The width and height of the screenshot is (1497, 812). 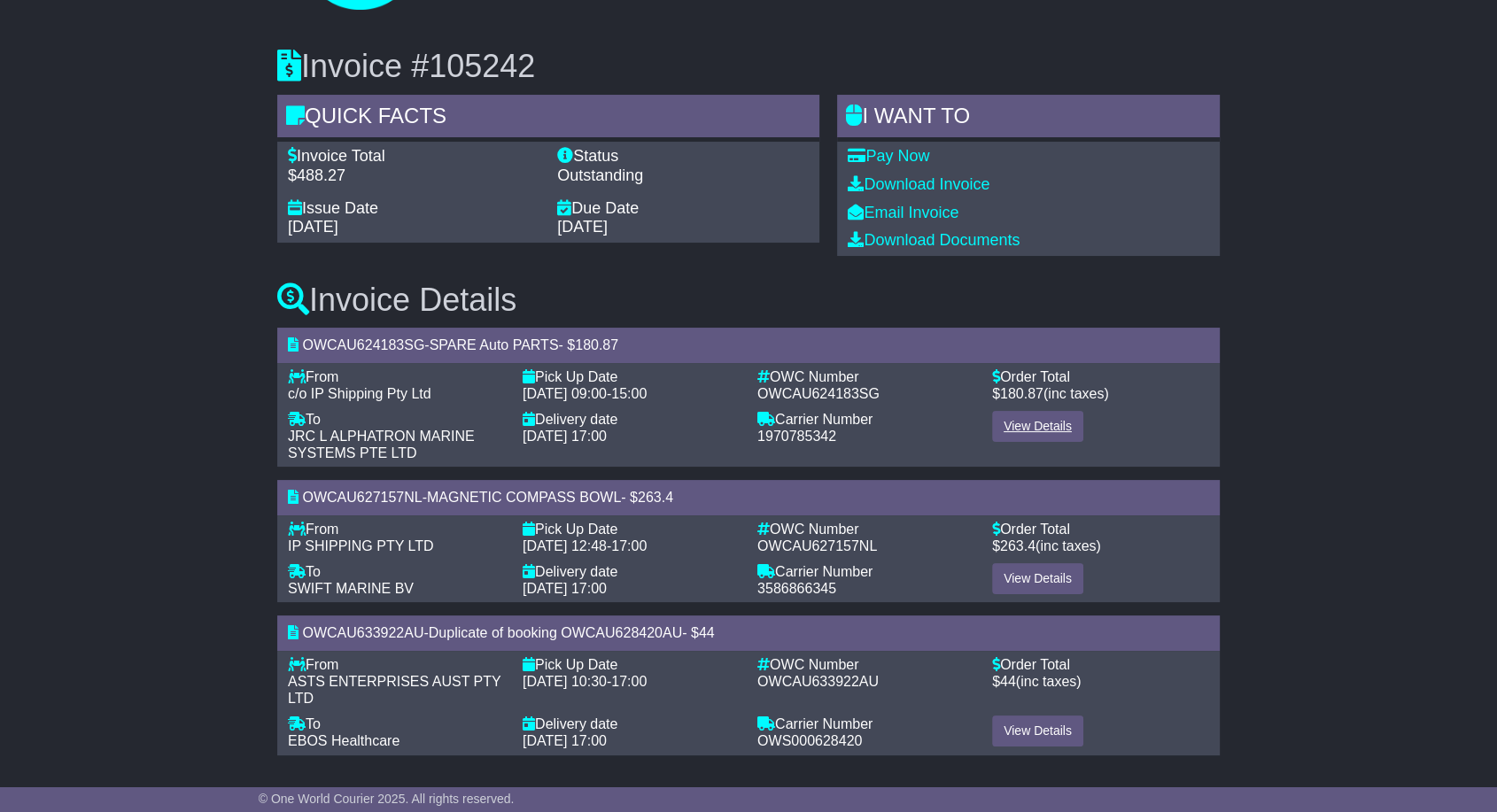 I want to click on span: © One World Courier 2025. All rights reserved., so click(x=387, y=799).